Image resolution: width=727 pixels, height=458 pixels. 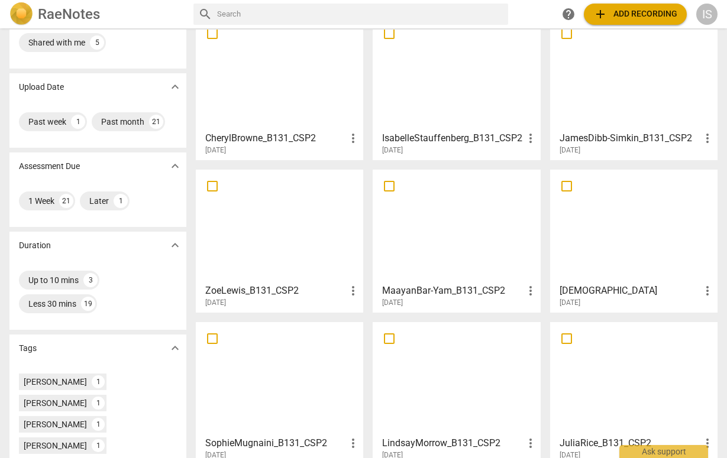 I want to click on p: Assessment Due, so click(x=49, y=166).